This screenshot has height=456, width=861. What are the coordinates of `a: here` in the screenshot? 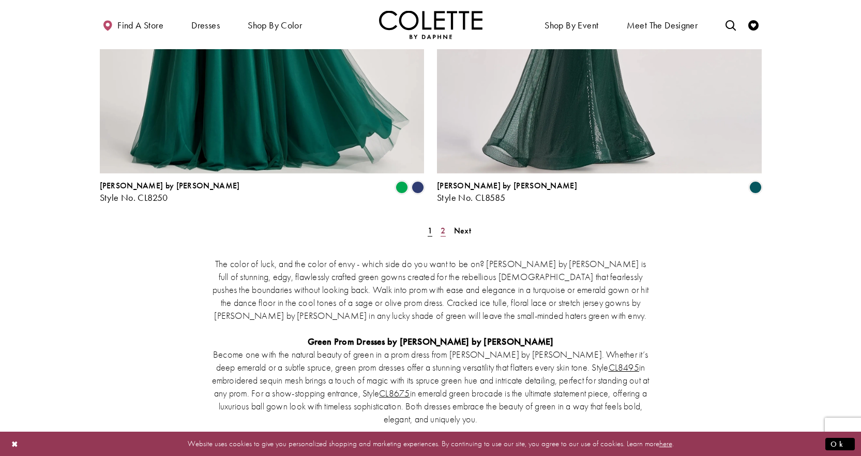 It's located at (666, 443).